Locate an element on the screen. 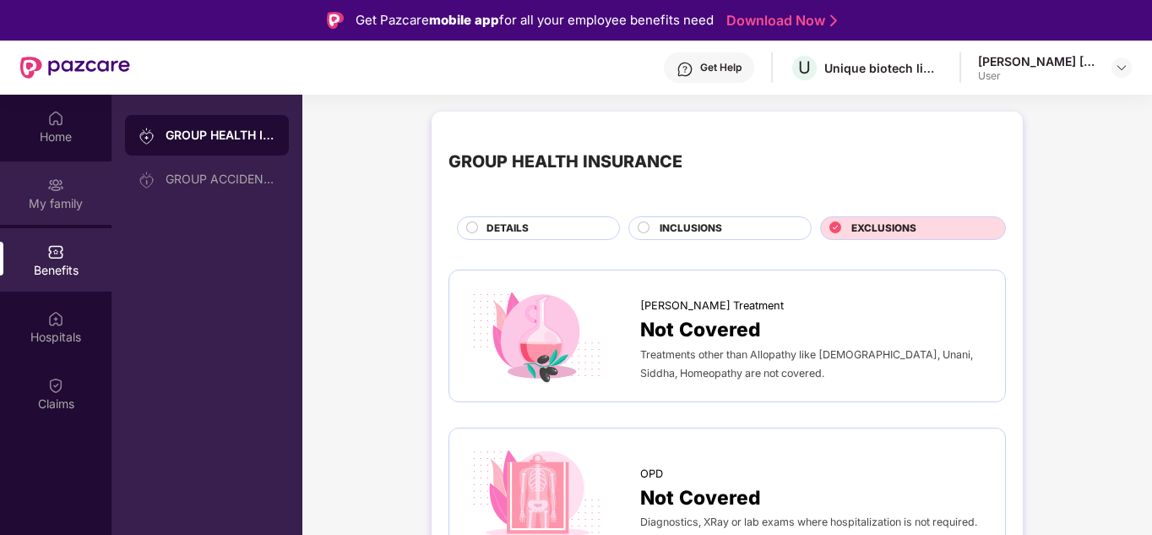  div: Get Pazcare for all your employee benefits need is located at coordinates (535, 20).